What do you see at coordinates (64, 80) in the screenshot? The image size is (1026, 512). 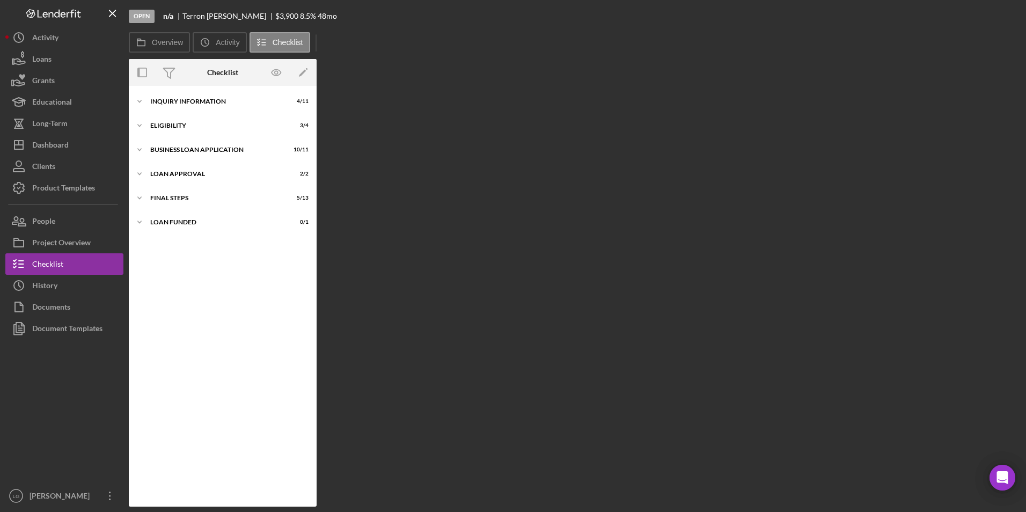 I see `button: Grants` at bounding box center [64, 80].